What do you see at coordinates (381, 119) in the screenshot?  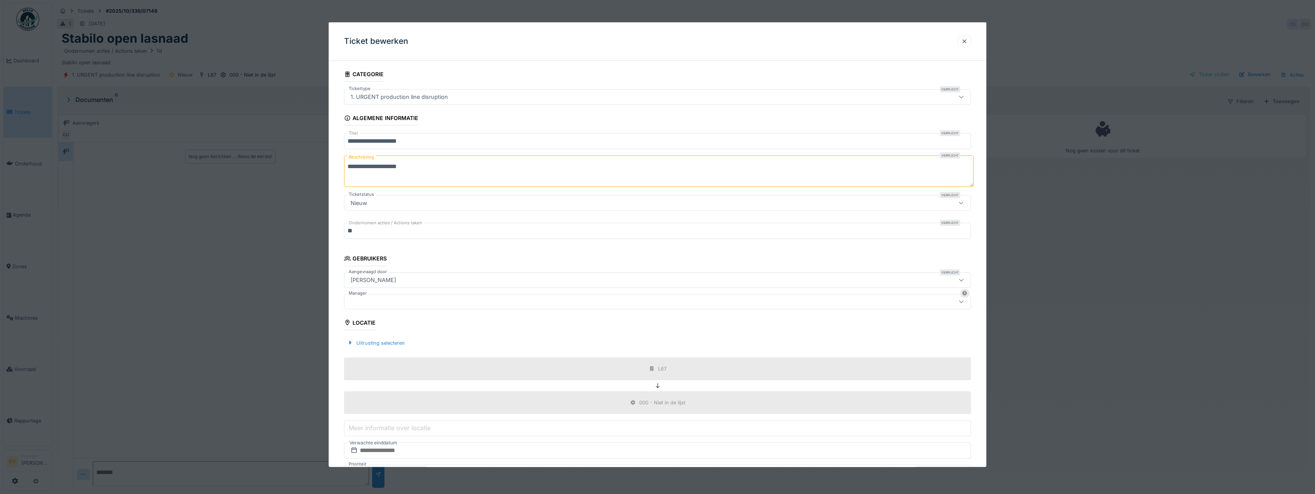 I see `div: Algemene informatie` at bounding box center [381, 119].